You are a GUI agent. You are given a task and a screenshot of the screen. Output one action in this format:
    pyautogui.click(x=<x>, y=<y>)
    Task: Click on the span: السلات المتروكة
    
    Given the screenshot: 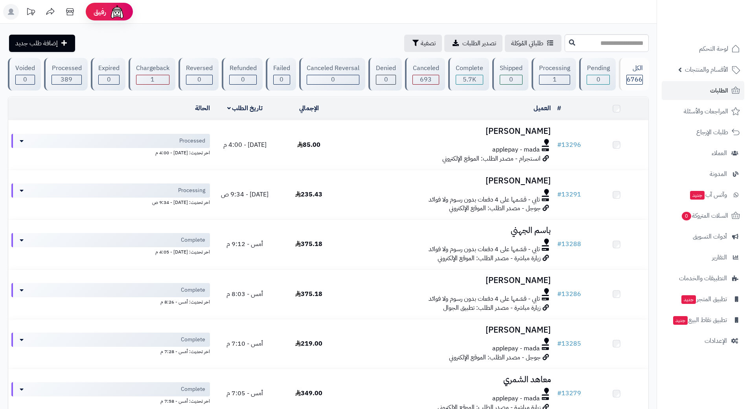 What is the action you would take?
    pyautogui.click(x=705, y=216)
    